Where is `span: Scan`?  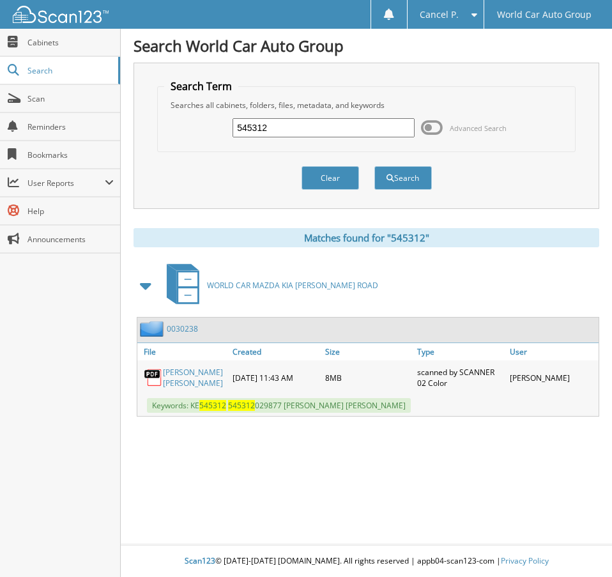
span: Scan is located at coordinates (70, 98).